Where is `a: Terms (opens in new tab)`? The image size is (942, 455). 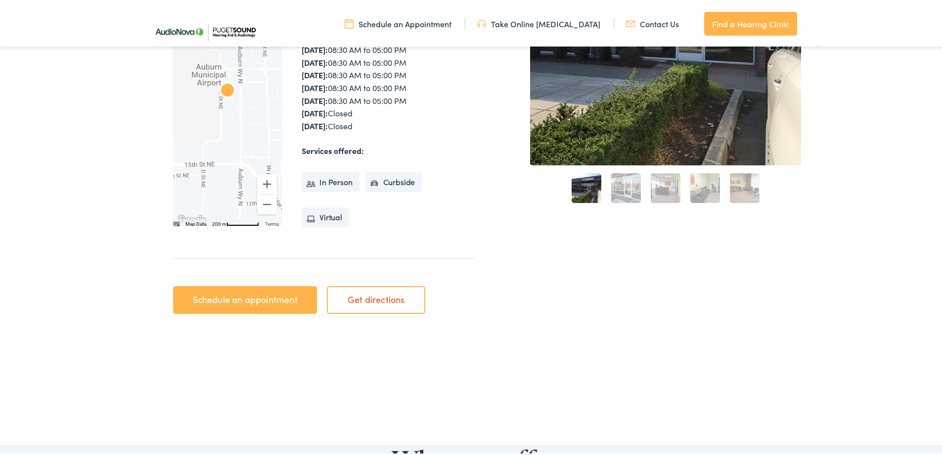
a: Terms (opens in new tab) is located at coordinates (272, 222).